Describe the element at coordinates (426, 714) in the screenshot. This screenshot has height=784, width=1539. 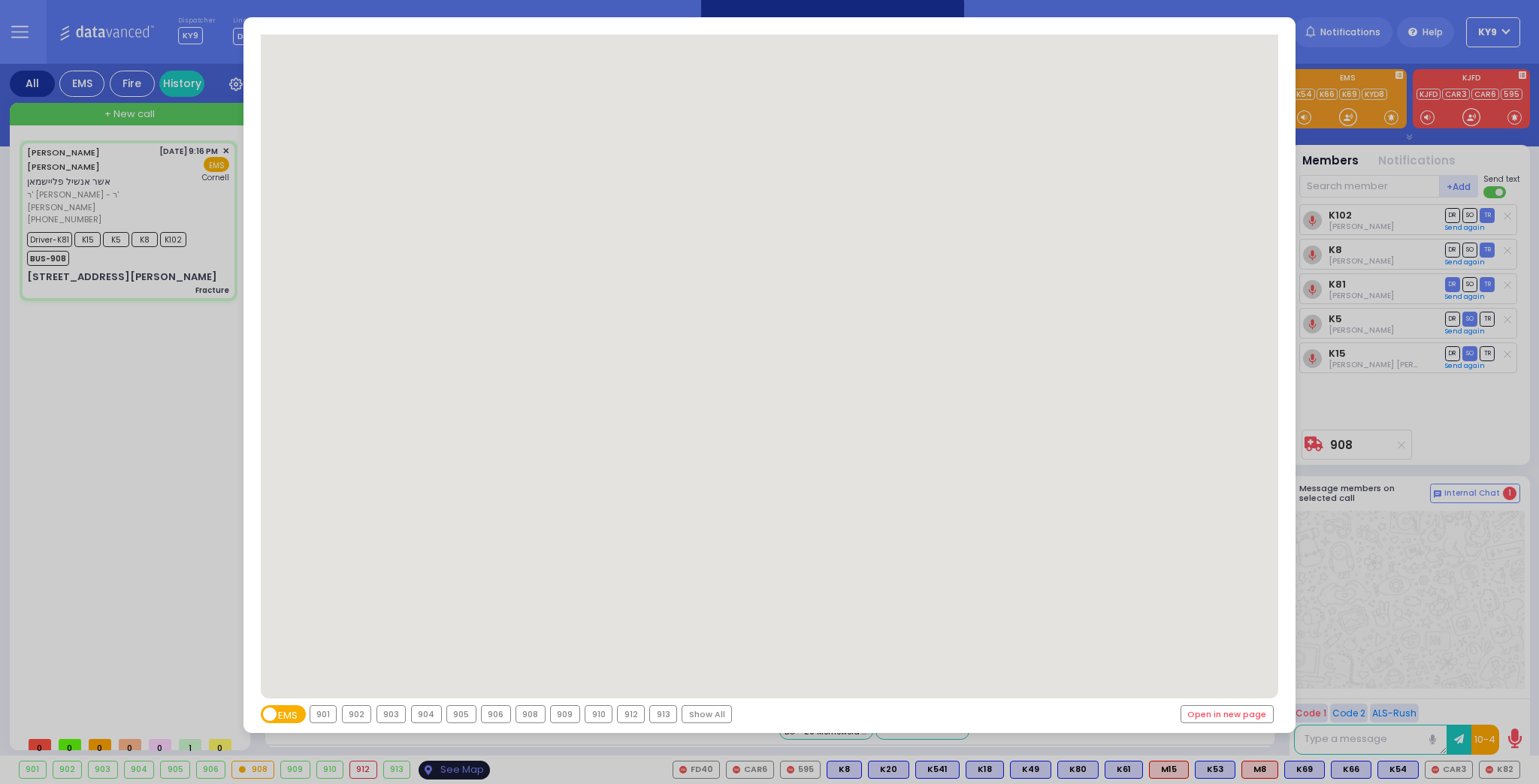
I see `div: 904` at that location.